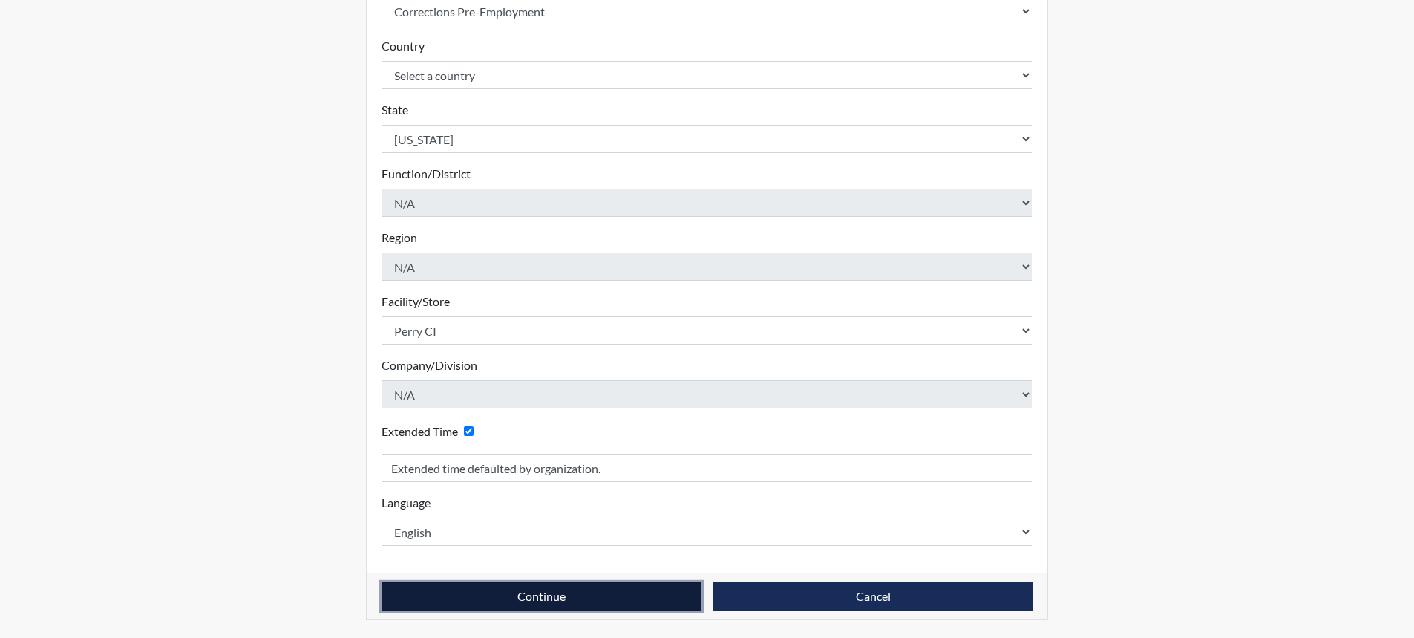 This screenshot has height=638, width=1414. What do you see at coordinates (419, 431) in the screenshot?
I see `label: Extended Time` at bounding box center [419, 431].